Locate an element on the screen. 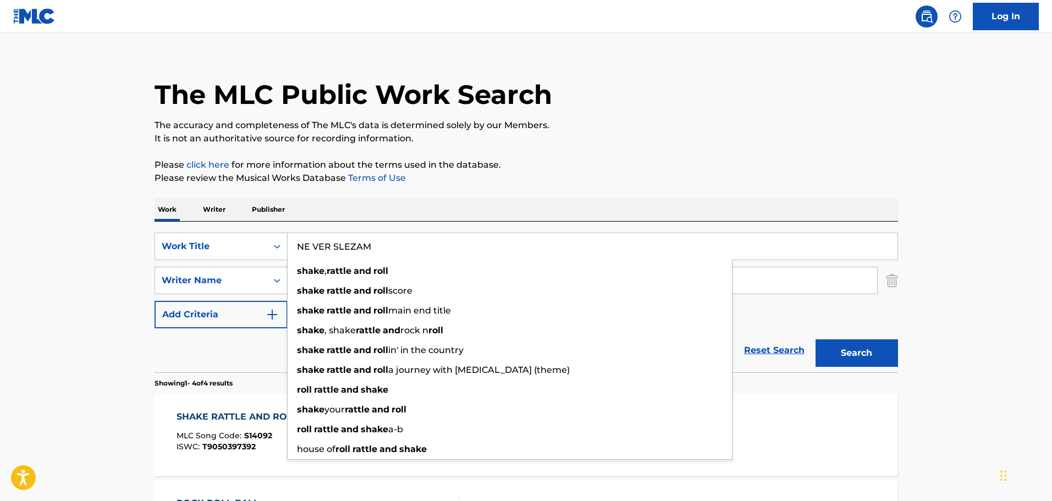 This screenshot has height=501, width=1052. button: Add Criteria is located at coordinates (221, 315).